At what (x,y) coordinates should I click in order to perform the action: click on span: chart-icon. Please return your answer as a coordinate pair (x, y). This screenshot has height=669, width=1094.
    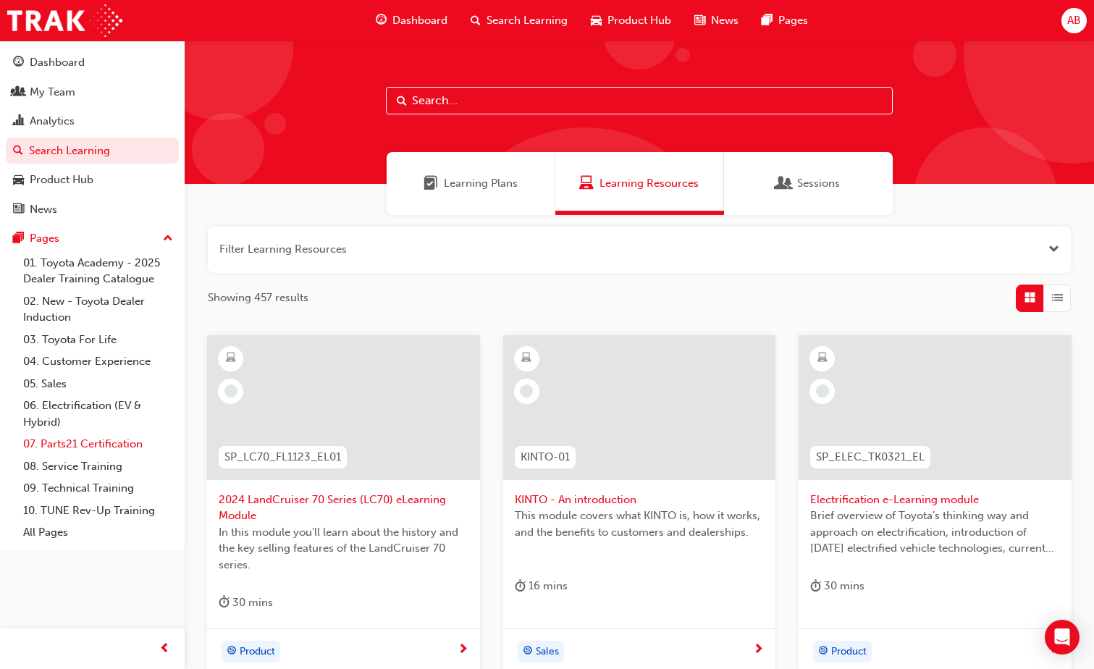
    Looking at the image, I should click on (18, 122).